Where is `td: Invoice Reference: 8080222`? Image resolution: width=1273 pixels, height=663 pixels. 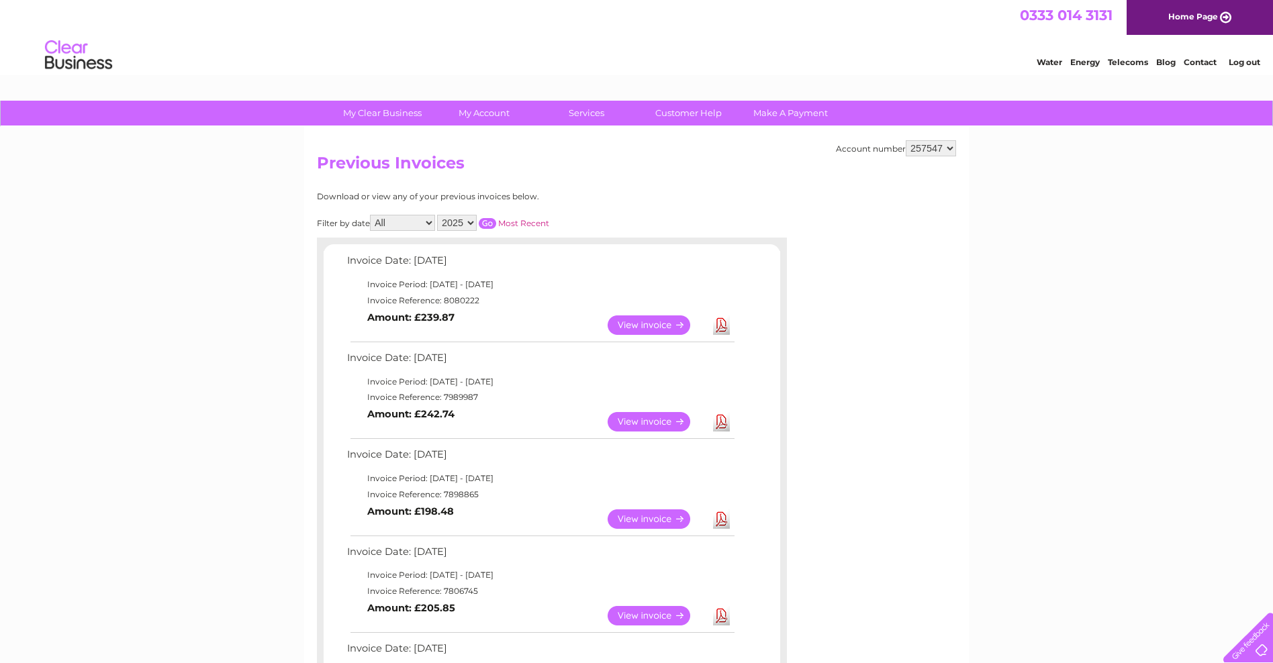
td: Invoice Reference: 8080222 is located at coordinates (540, 301).